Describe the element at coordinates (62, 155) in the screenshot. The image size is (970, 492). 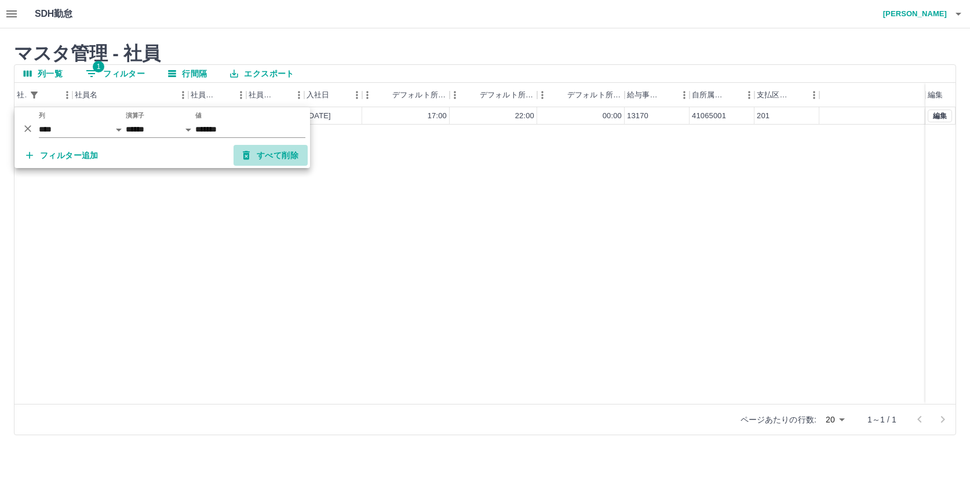
I see `button: フィルター追加` at that location.